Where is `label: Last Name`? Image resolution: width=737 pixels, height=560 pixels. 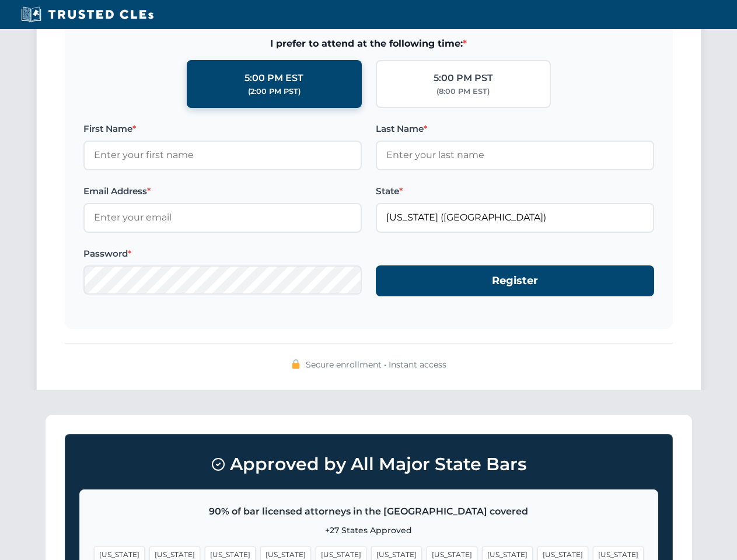 label: Last Name is located at coordinates (515, 129).